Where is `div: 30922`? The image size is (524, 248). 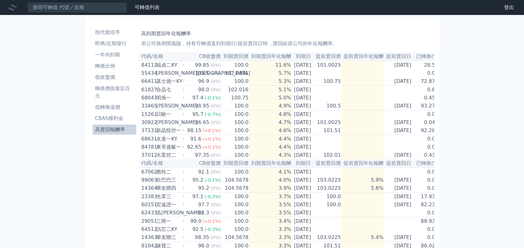
div: 30922 is located at coordinates (148, 122).